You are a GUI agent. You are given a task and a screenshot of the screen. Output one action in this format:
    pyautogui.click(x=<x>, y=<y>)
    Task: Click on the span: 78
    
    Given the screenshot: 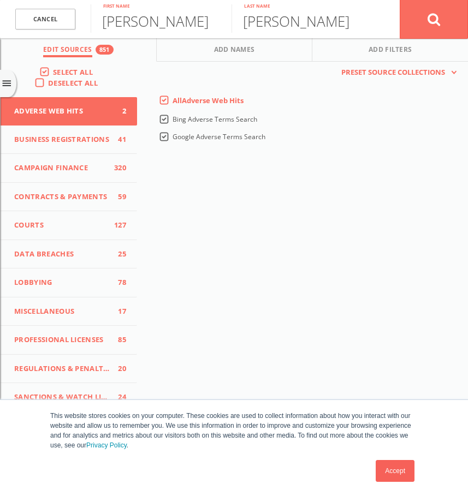 What is the action you would take?
    pyautogui.click(x=118, y=283)
    